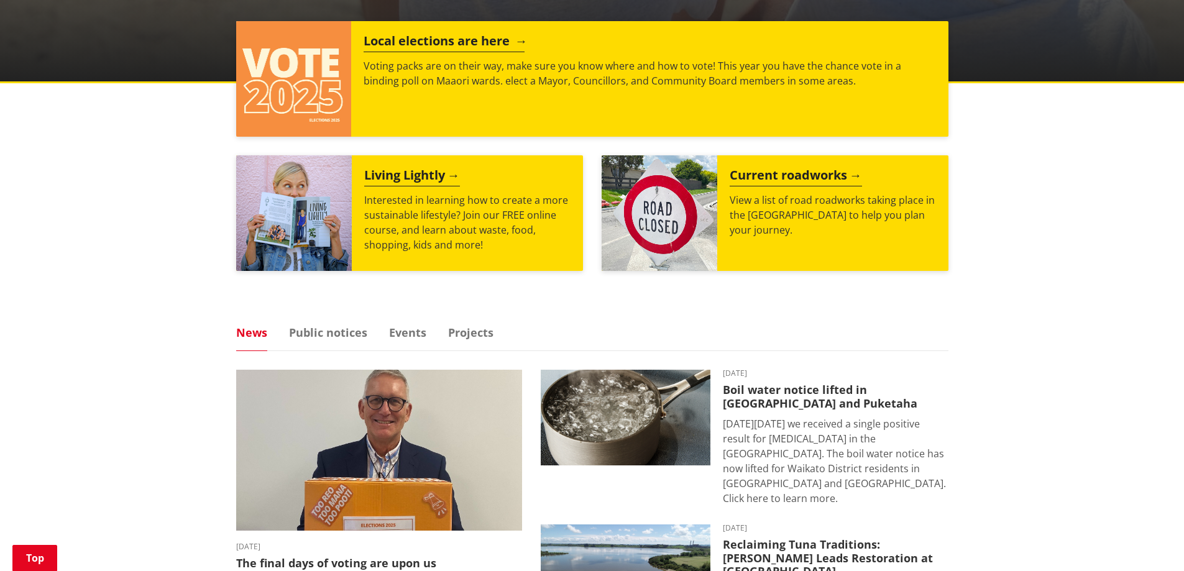 The image size is (1184, 571). Describe the element at coordinates (252, 333) in the screenshot. I see `a: News` at that location.